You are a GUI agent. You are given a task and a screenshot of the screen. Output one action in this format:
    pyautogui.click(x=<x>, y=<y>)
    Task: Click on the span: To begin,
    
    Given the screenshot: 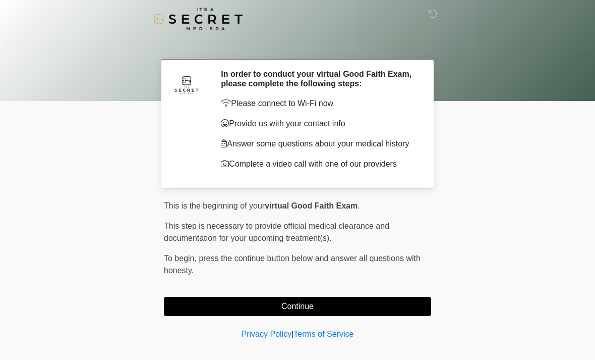 What is the action you would take?
    pyautogui.click(x=181, y=258)
    